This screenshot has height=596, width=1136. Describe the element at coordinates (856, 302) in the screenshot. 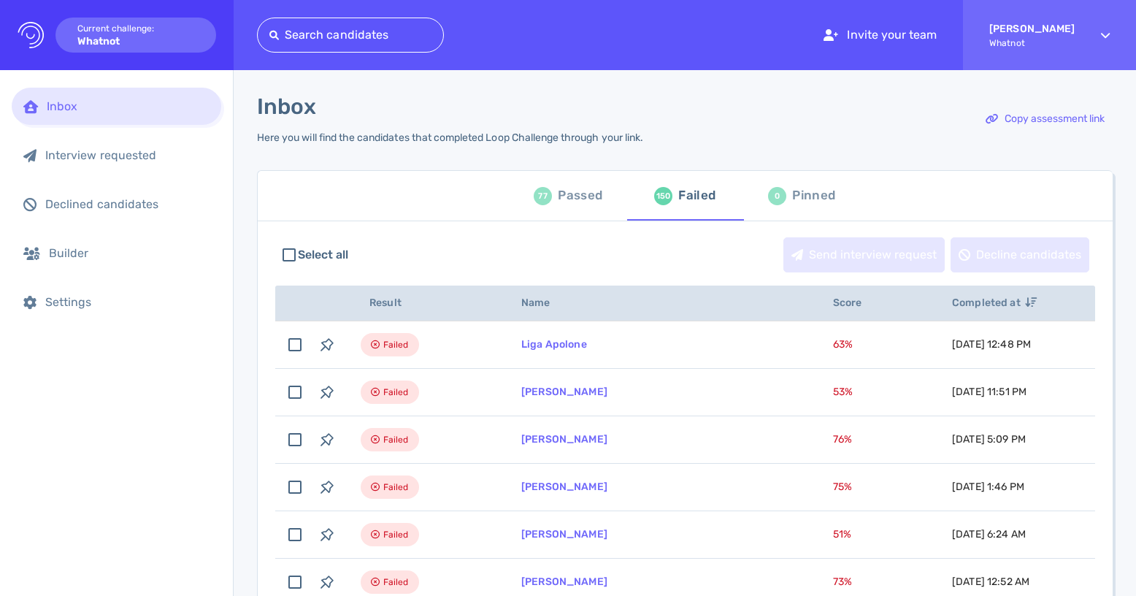

I see `span: Score` at that location.